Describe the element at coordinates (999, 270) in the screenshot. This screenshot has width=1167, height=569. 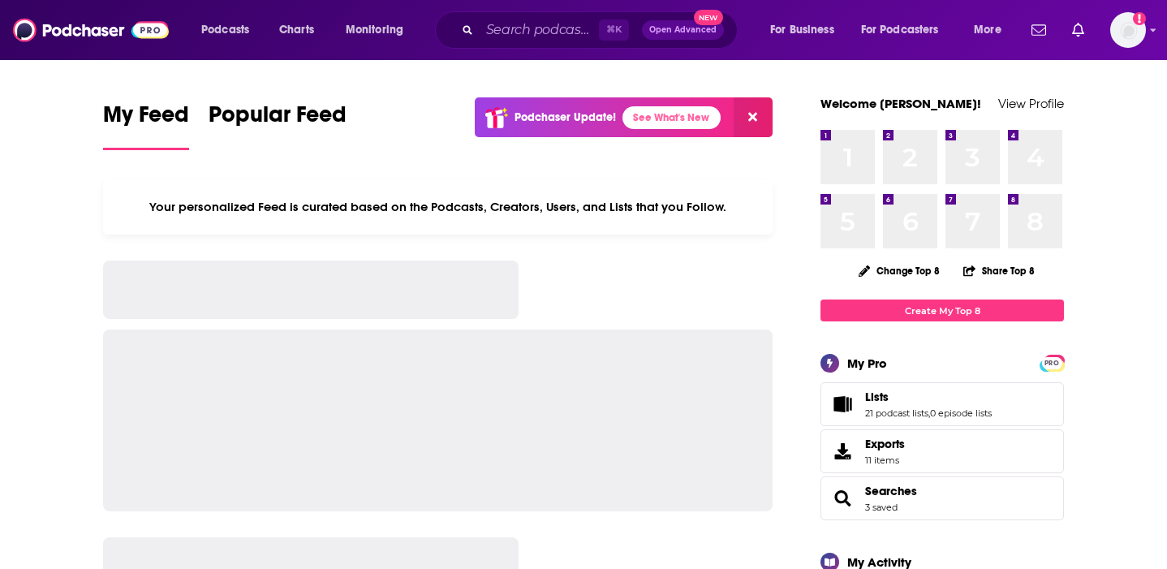
I see `button: Share Top 8` at that location.